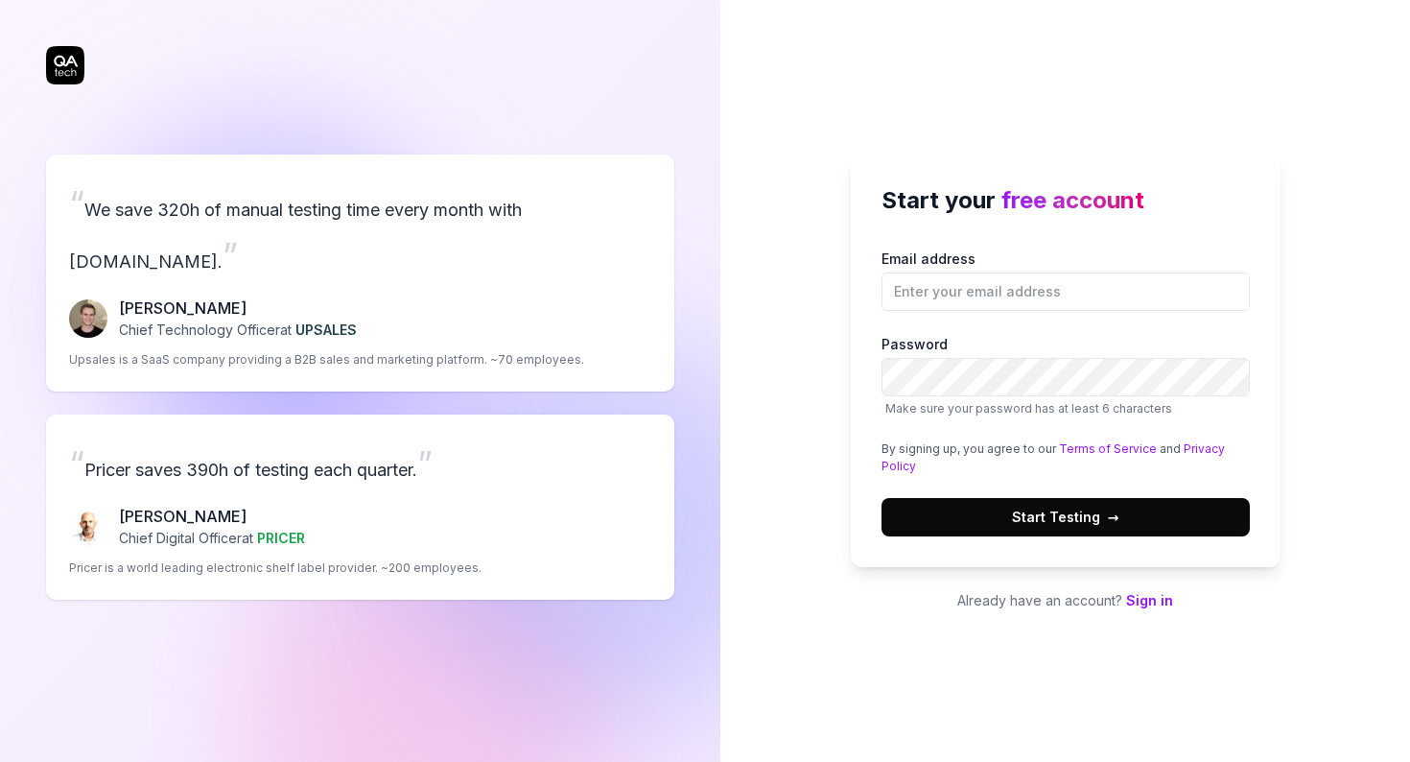 Image resolution: width=1410 pixels, height=762 pixels. I want to click on p: Upsales is a SaaS company providing a B2B sales and marketing platform. ~70 employees., so click(326, 360).